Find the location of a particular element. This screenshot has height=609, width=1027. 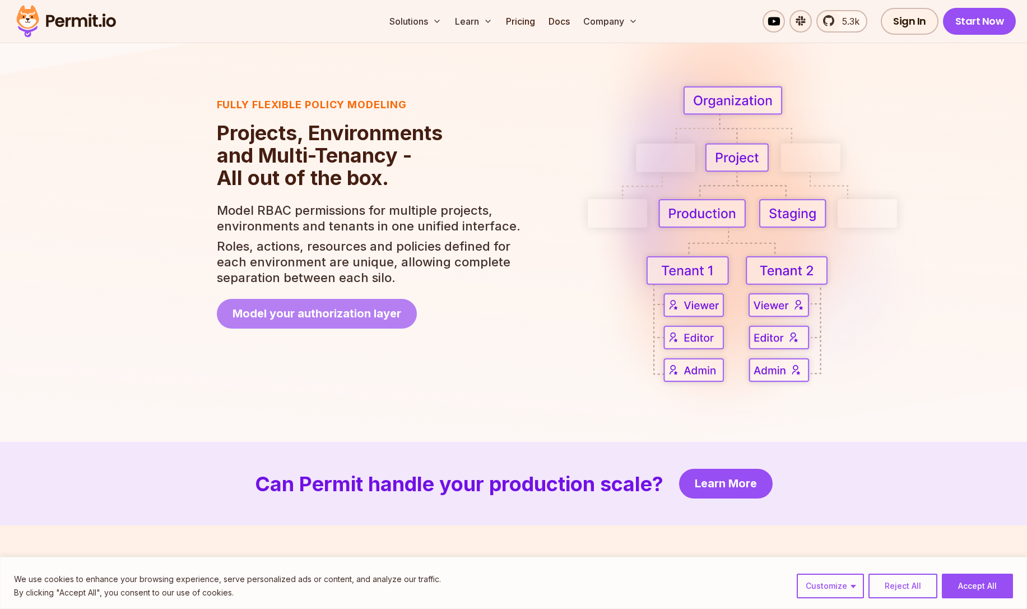

p: By clicking "Accept All", you consent to our use of cookies. is located at coordinates (228, 592).